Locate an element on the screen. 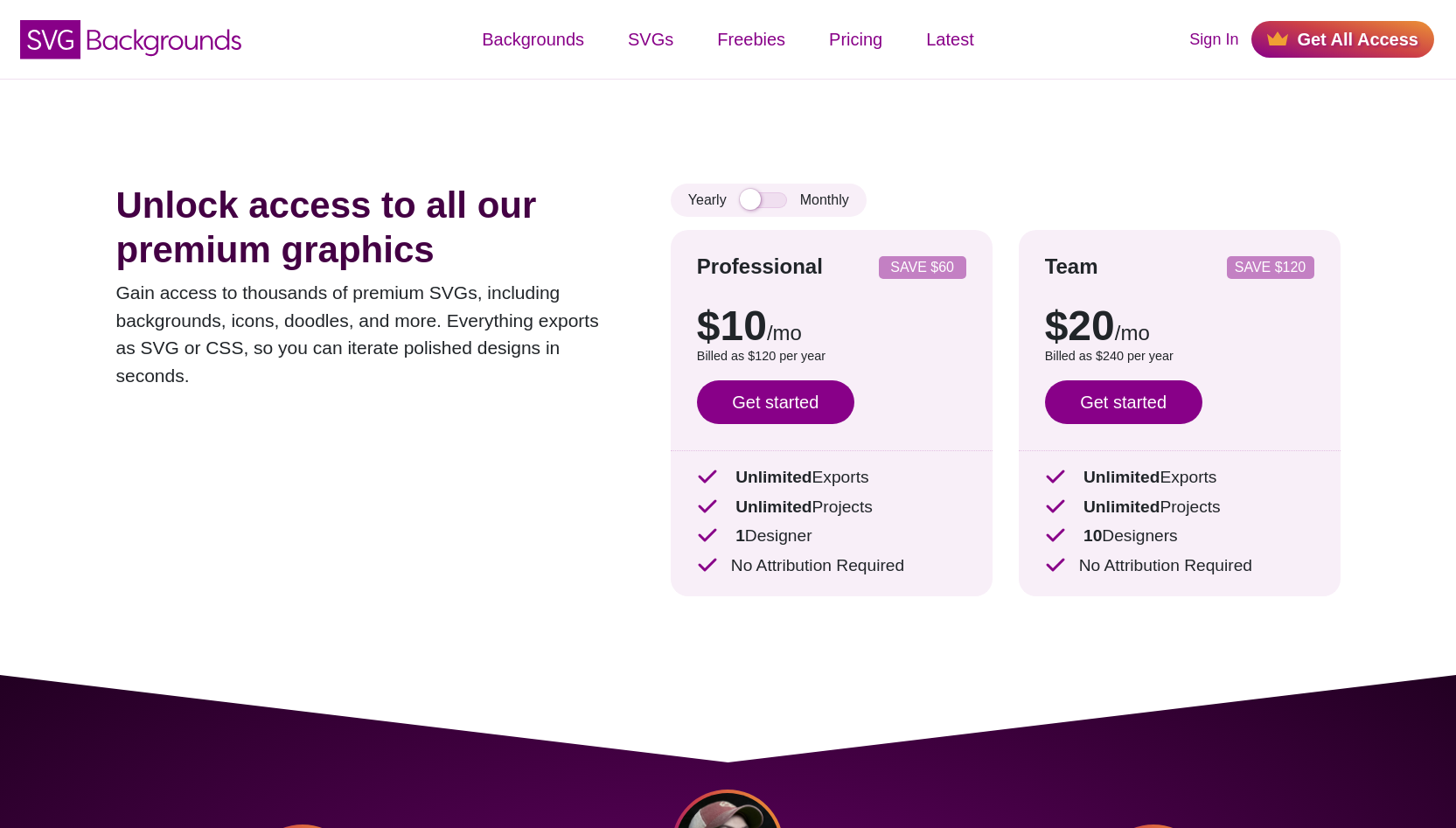 This screenshot has width=1456, height=828. div: Yearly Monthly is located at coordinates (769, 200).